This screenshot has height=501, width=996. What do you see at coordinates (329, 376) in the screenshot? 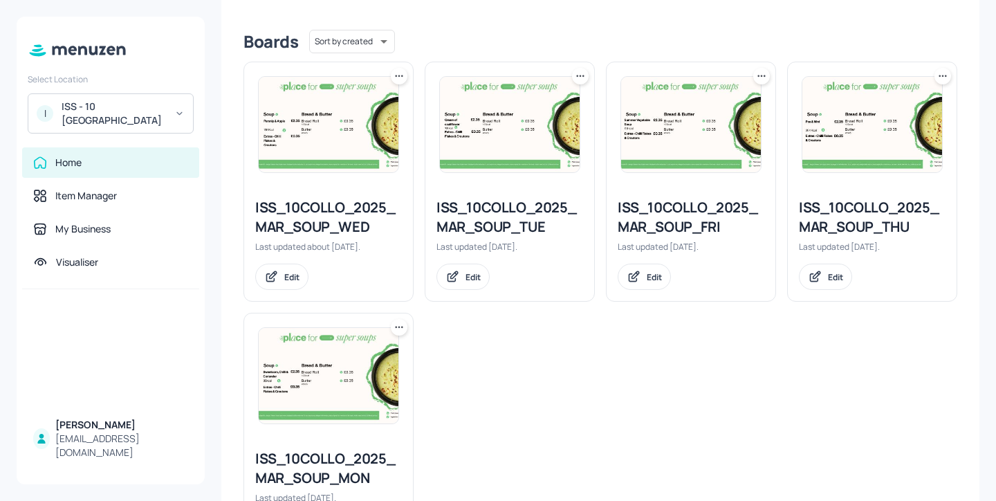
I see `img: 2025-07-21-1753092881332bd8klnyqh3v.jpeg` at bounding box center [329, 376].